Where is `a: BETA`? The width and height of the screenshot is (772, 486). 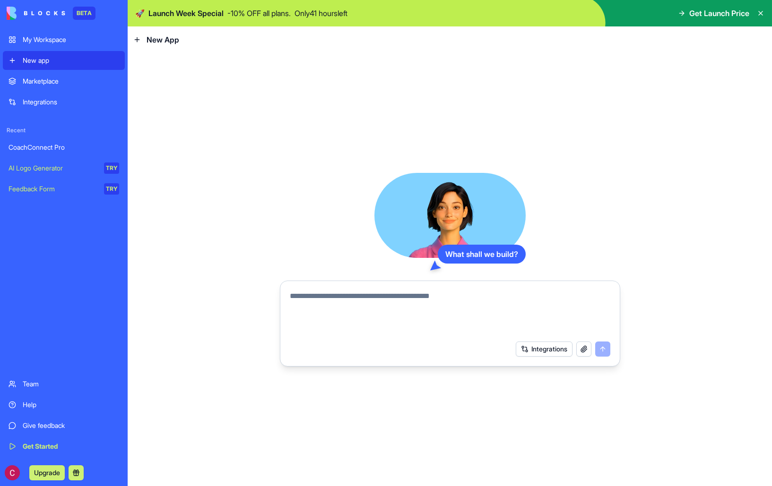
a: BETA is located at coordinates (51, 13).